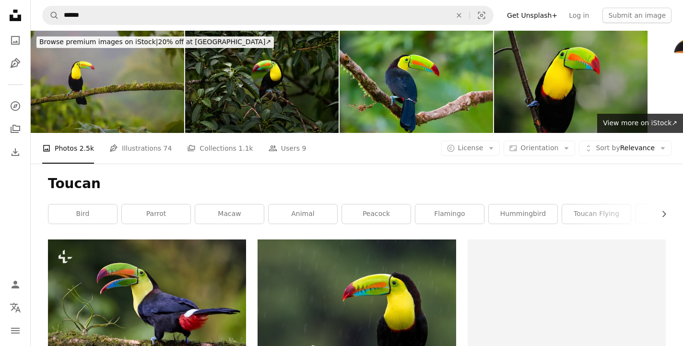 Image resolution: width=683 pixels, height=346 pixels. Describe the element at coordinates (417, 82) in the screenshot. I see `img: Keel-billed Toucan in the wild` at that location.